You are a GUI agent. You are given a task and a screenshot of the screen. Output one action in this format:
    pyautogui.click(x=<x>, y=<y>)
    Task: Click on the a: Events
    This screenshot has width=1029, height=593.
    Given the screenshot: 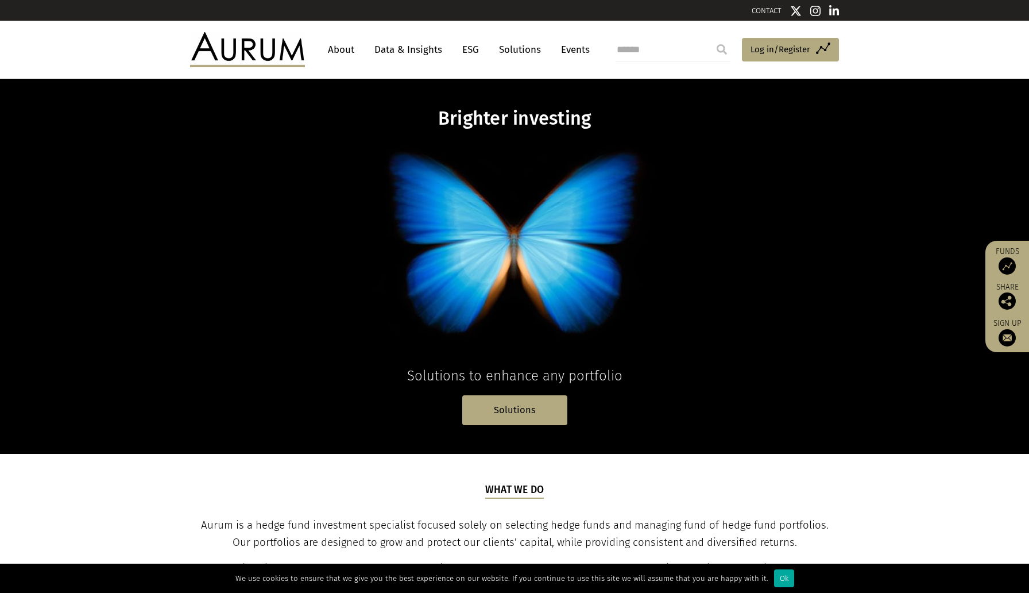 What is the action you would take?
    pyautogui.click(x=573, y=49)
    